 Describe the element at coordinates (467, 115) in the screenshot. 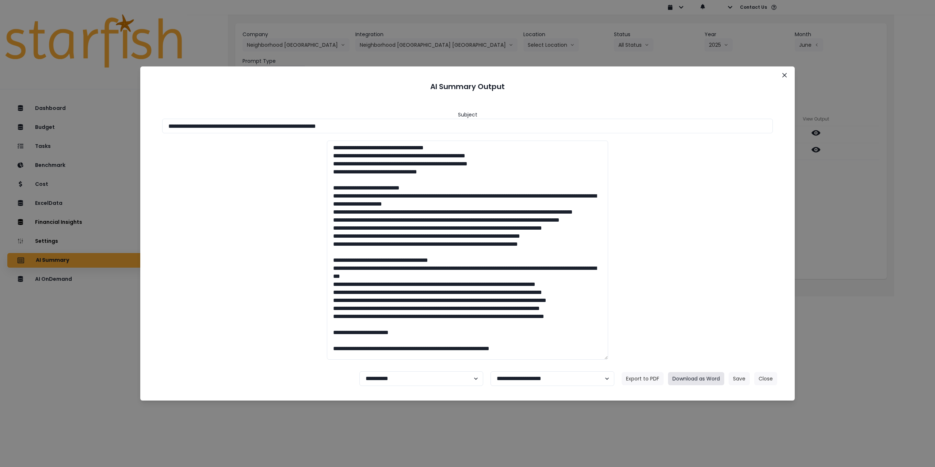

I see `header: Subject` at that location.